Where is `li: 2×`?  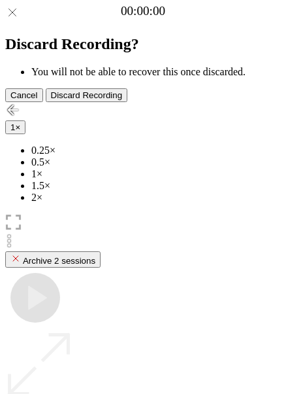
li: 2× is located at coordinates (156, 197).